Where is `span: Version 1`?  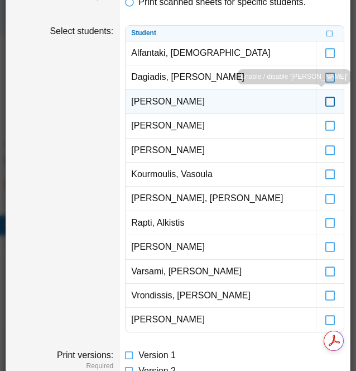
span: Version 1 is located at coordinates (157, 355).